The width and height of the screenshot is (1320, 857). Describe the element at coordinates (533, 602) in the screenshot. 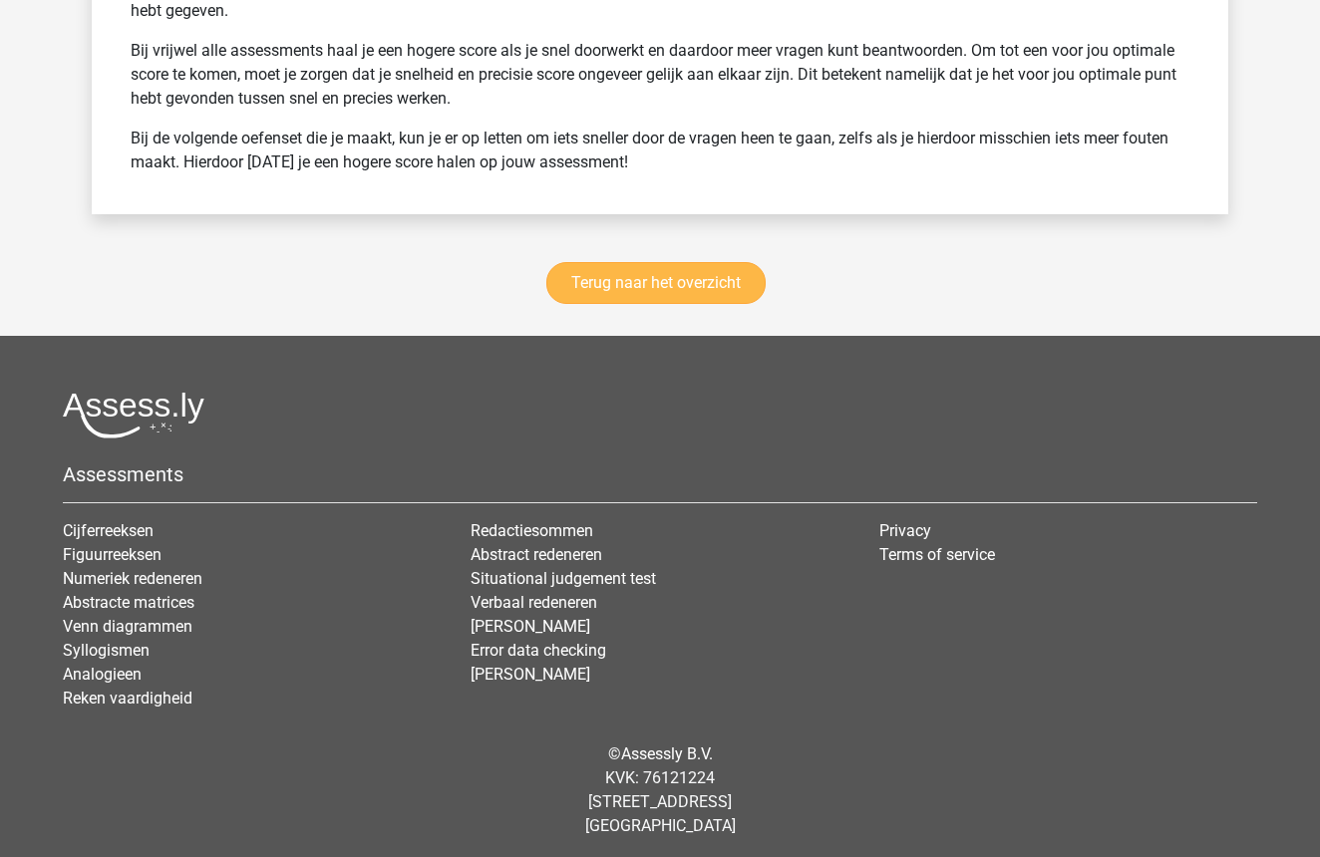

I see `a: Verbaal redeneren` at that location.